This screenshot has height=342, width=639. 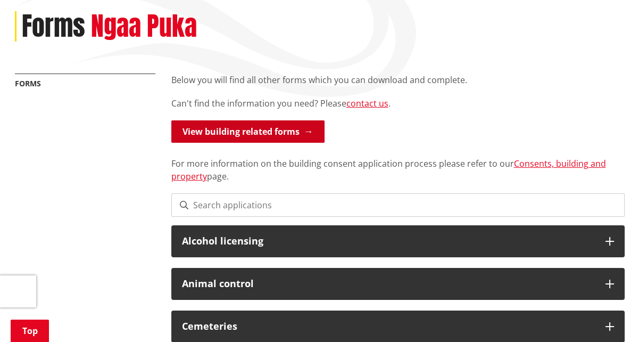 What do you see at coordinates (53, 27) in the screenshot?
I see `h1: Forms` at bounding box center [53, 27].